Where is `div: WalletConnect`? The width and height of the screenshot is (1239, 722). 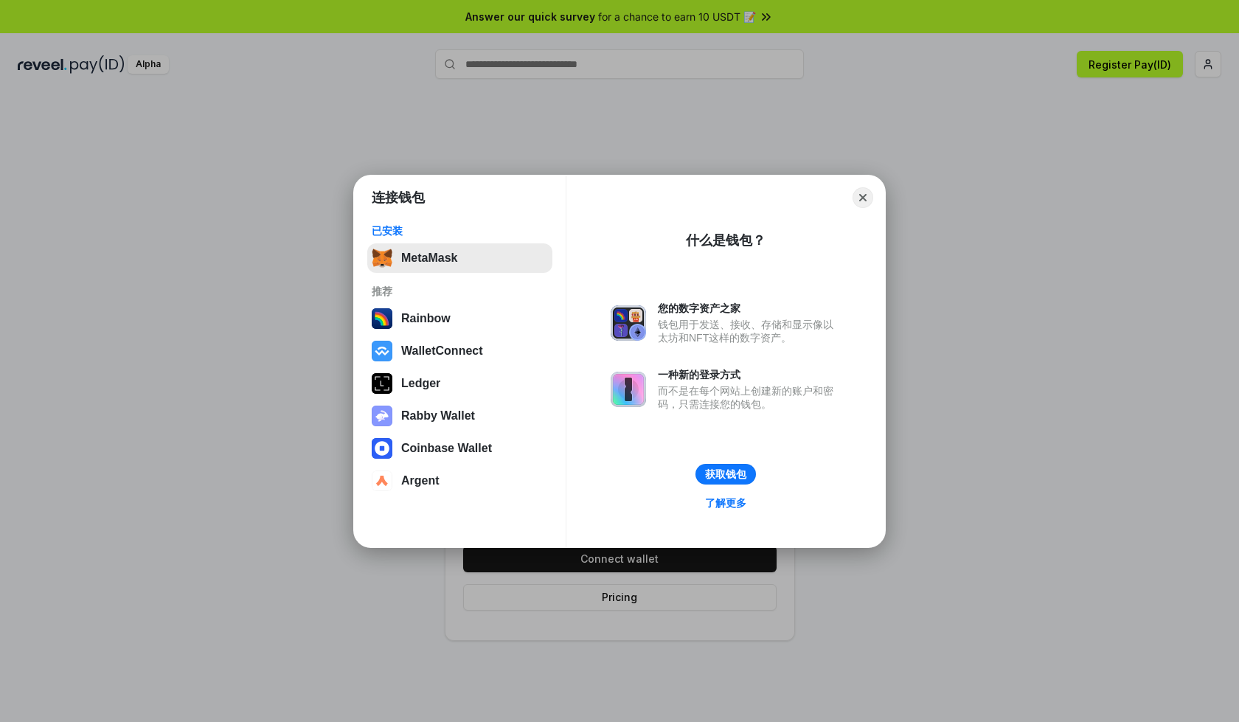
div: WalletConnect is located at coordinates (442, 351).